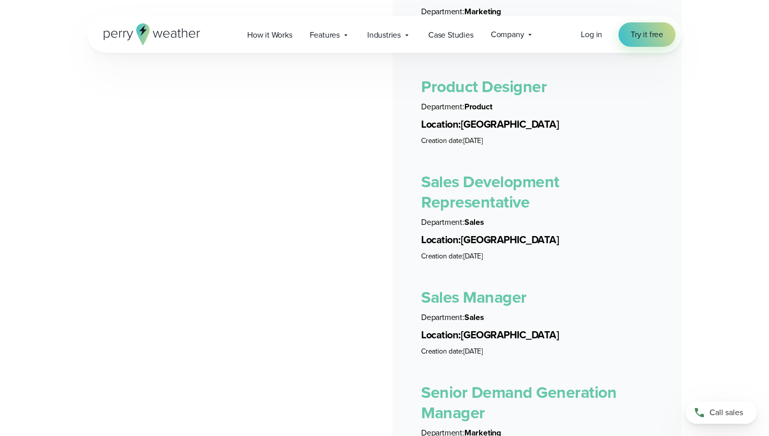 This screenshot has height=436, width=769. I want to click on span: How it Works, so click(269, 35).